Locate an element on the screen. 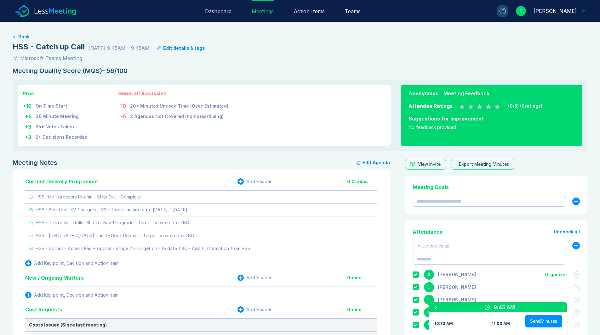  div: 10:30 AM is located at coordinates (443, 324).